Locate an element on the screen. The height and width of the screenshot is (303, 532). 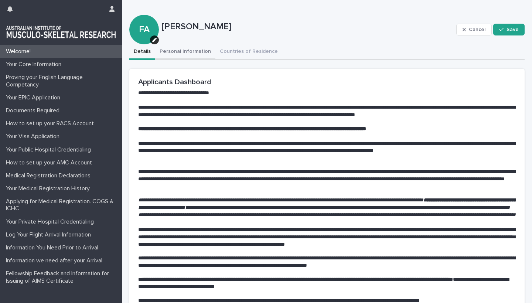
button: Personal Information is located at coordinates (185, 52).